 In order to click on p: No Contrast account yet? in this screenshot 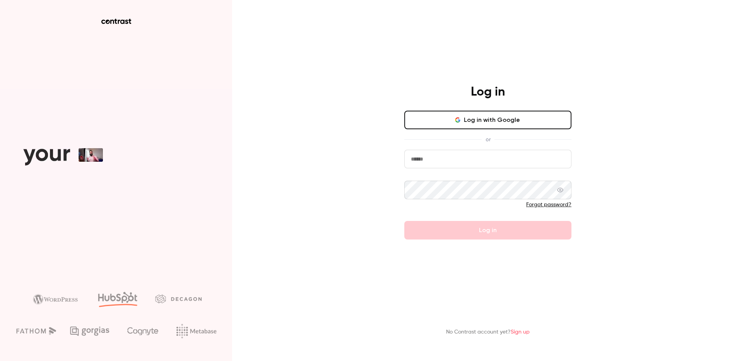, I will do `click(488, 332)`.